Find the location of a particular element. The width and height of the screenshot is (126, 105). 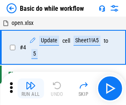

img: Support is located at coordinates (102, 8).